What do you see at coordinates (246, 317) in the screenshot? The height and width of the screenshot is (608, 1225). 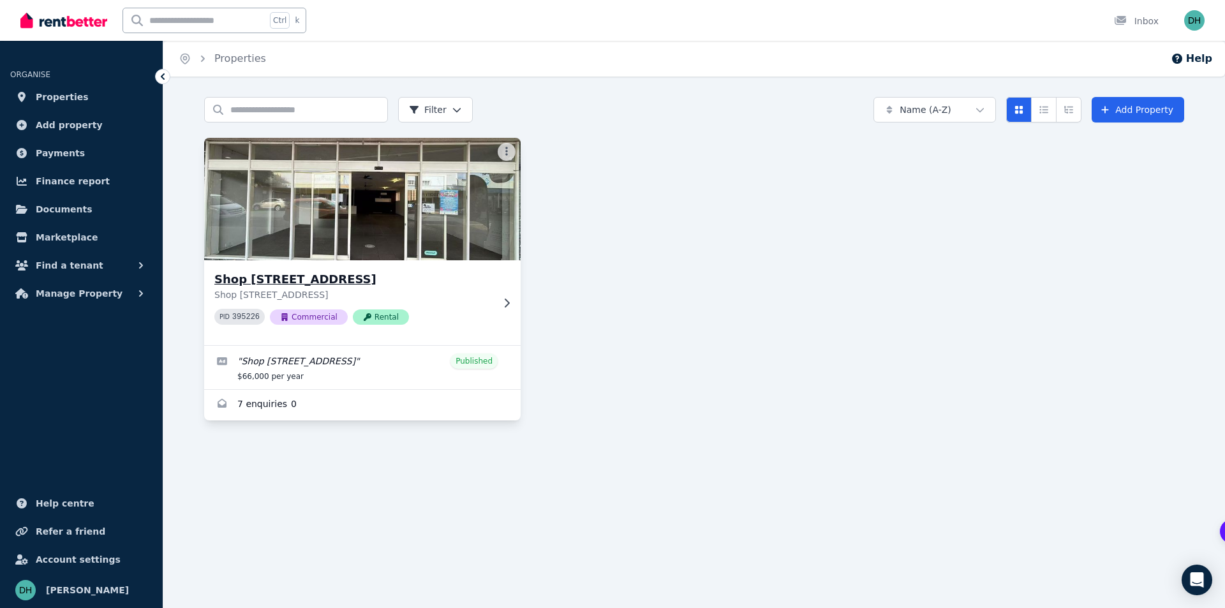 I see `code: 395226` at bounding box center [246, 317].